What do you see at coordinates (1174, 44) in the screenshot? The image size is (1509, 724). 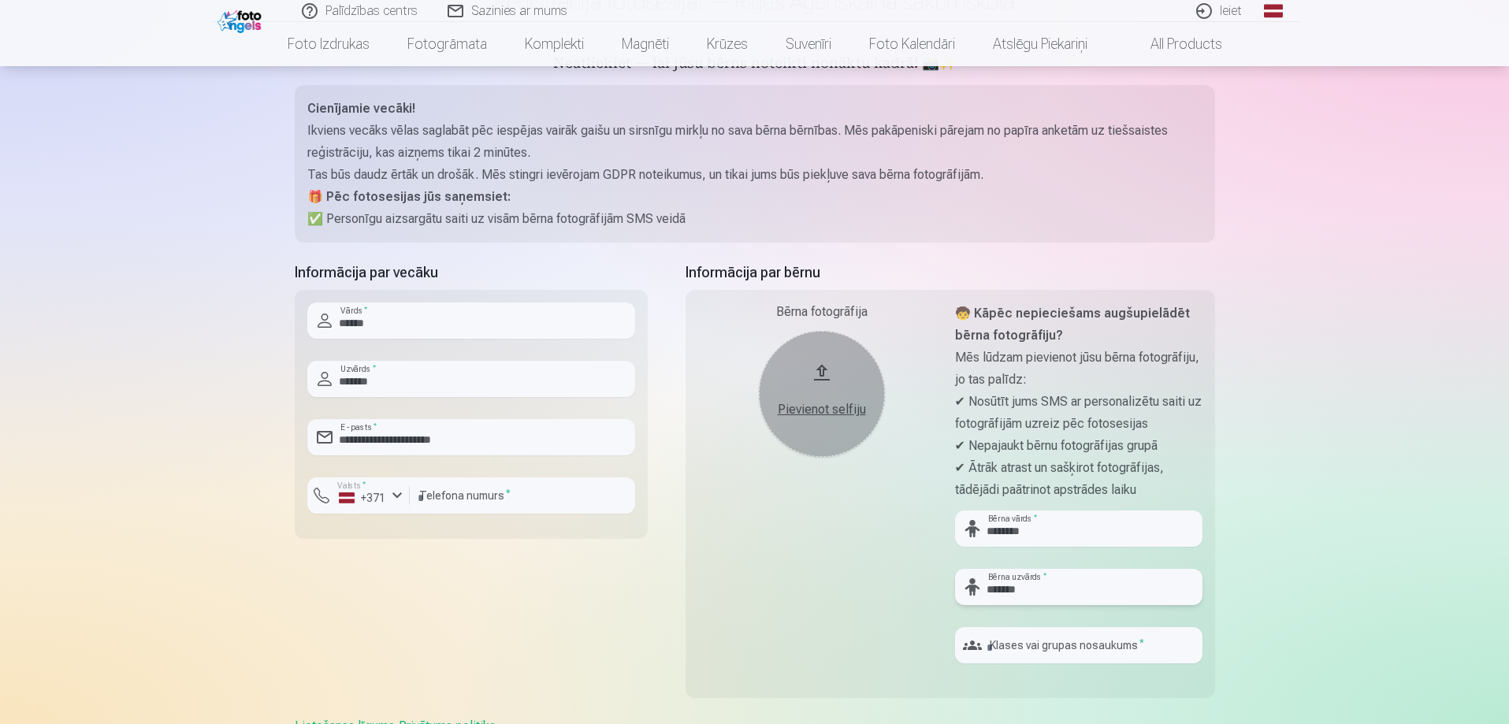 I see `a: All products` at bounding box center [1174, 44].